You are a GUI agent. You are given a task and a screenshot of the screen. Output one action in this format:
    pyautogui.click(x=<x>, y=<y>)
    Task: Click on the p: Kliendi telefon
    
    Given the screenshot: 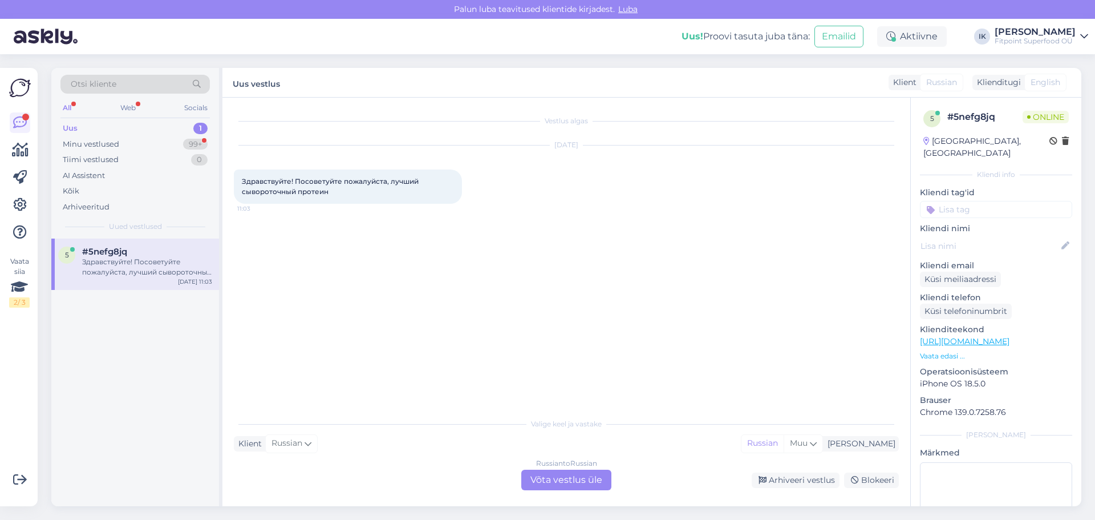 What is the action you would take?
    pyautogui.click(x=996, y=297)
    